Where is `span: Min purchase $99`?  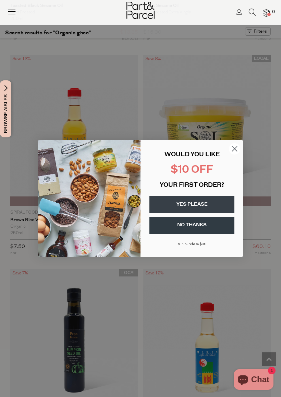 span: Min purchase $99 is located at coordinates (192, 244).